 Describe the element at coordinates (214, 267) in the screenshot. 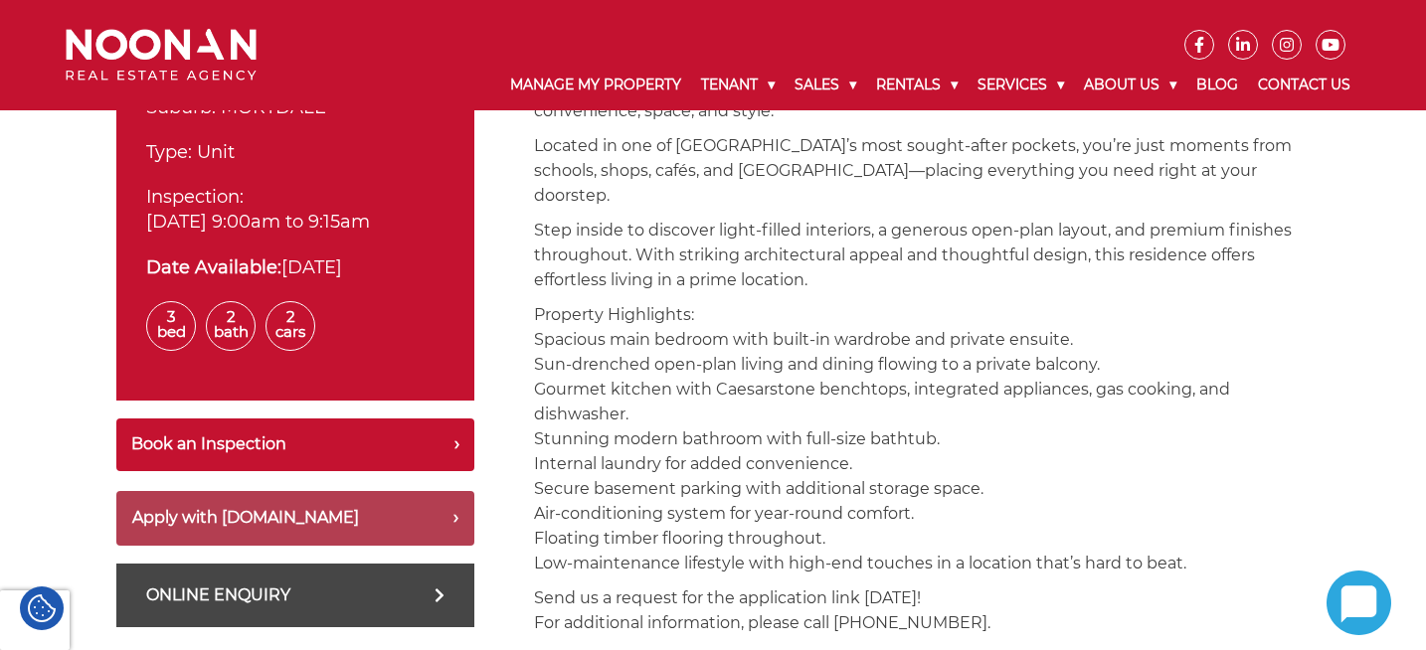

I see `strong: Date Available:` at that location.